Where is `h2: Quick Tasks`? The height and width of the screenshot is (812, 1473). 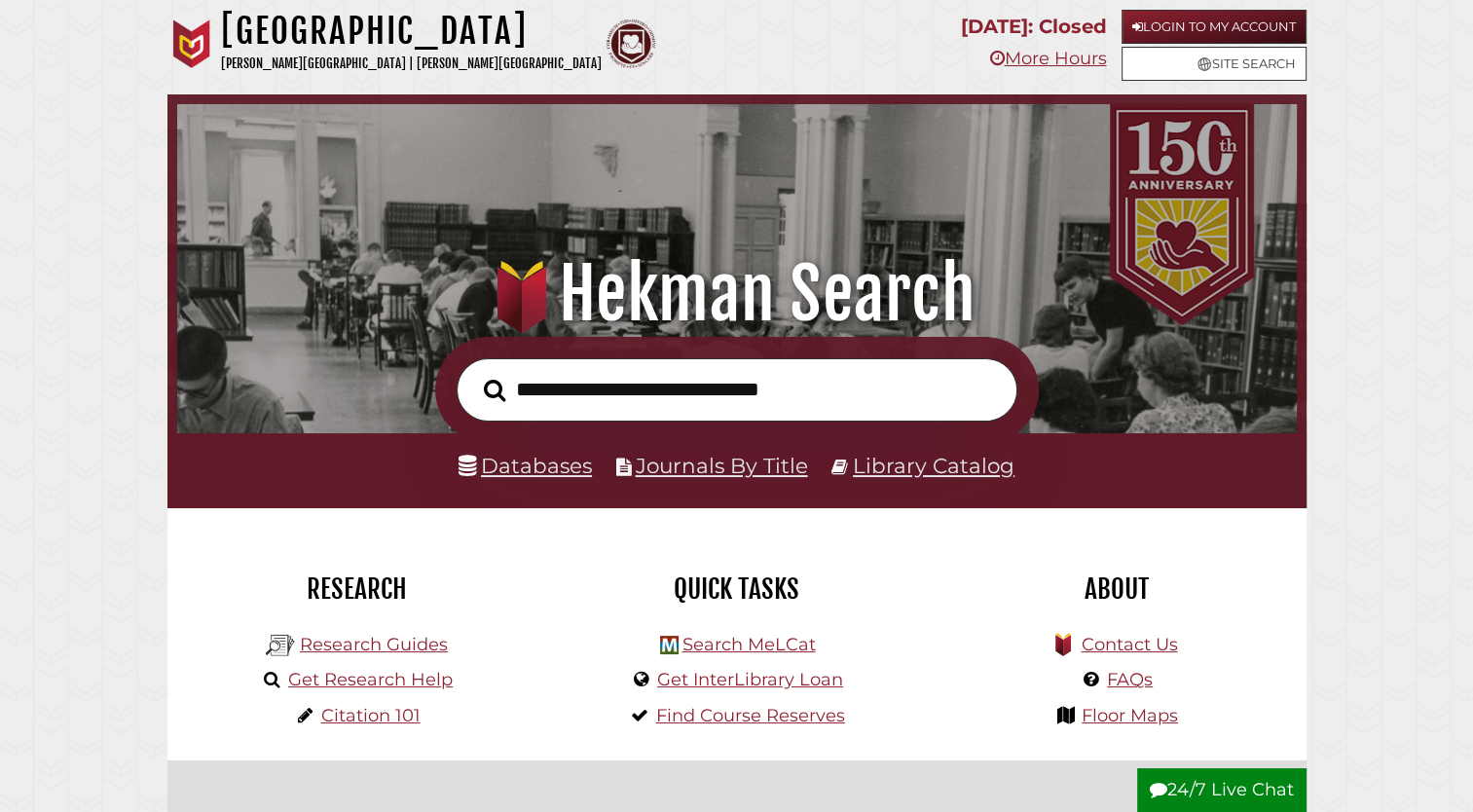
h2: Quick Tasks is located at coordinates (737, 589).